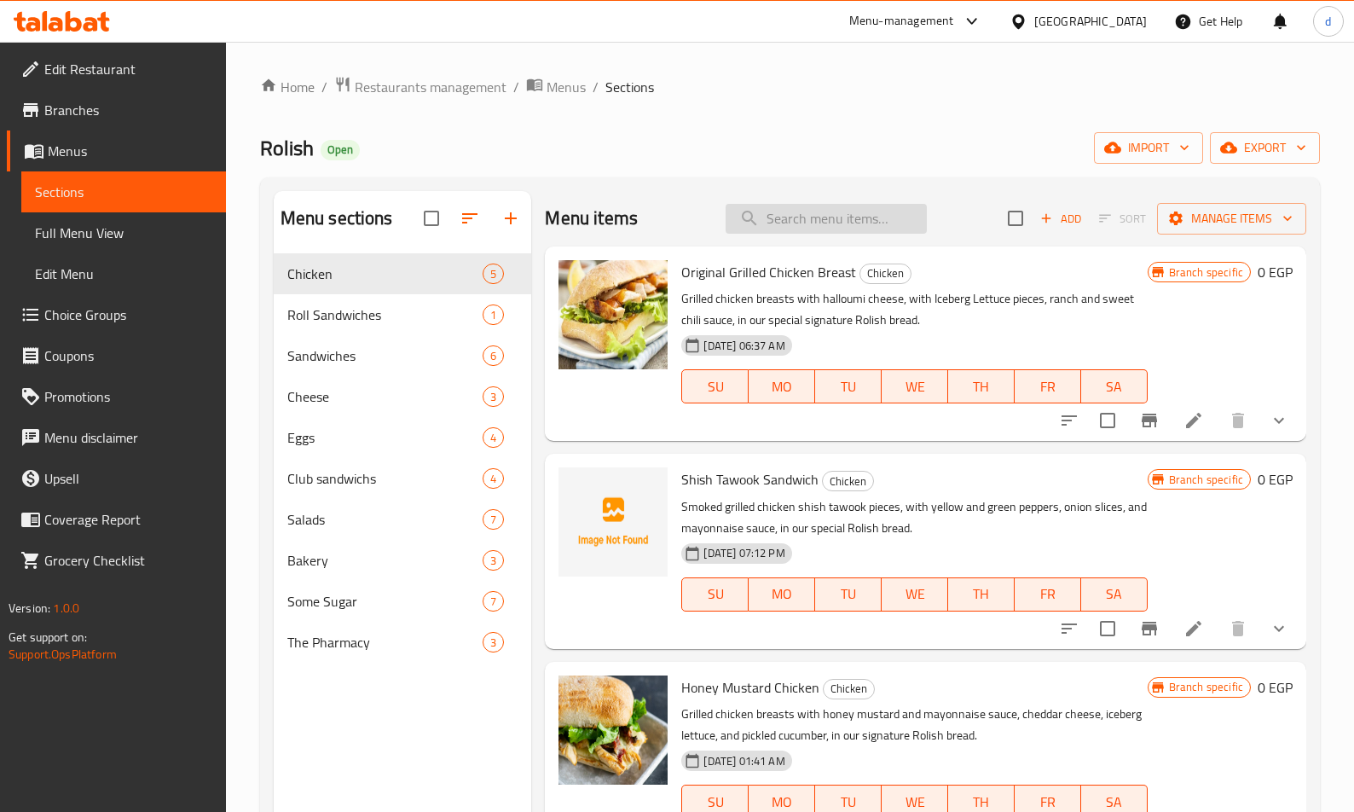  Describe the element at coordinates (385, 601) in the screenshot. I see `div: Some Sugar` at that location.